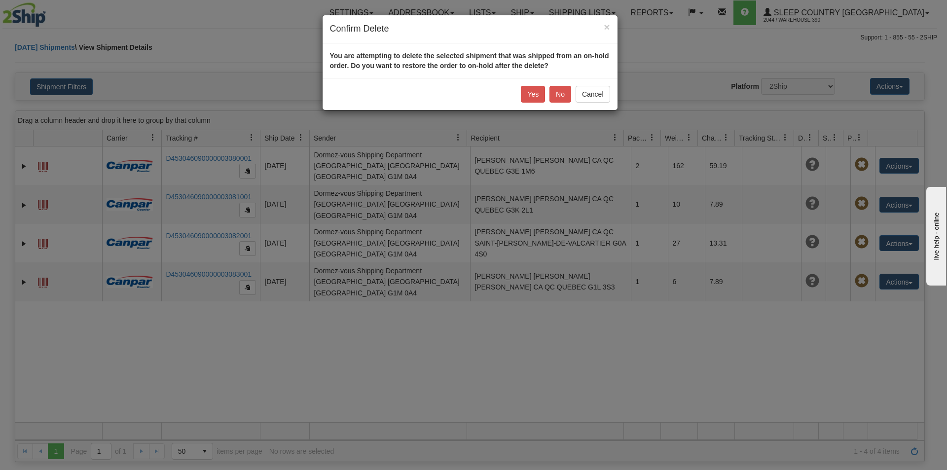  Describe the element at coordinates (593, 94) in the screenshot. I see `button: Cancel` at that location.